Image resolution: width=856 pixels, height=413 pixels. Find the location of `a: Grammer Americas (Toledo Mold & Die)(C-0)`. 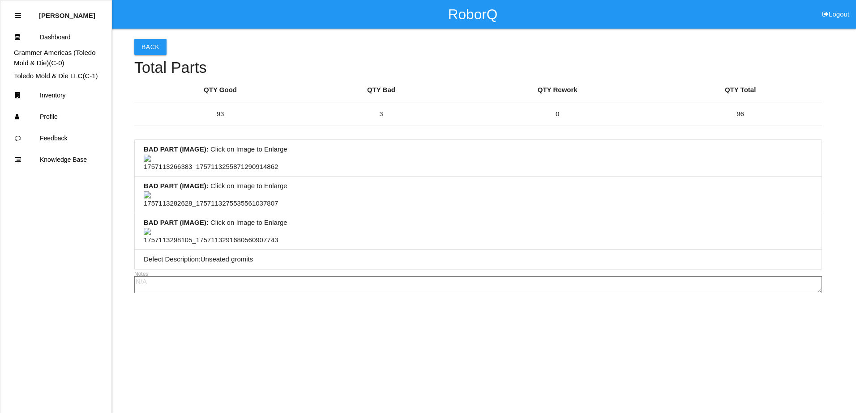

a: Grammer Americas (Toledo Mold & Die)(C-0) is located at coordinates (55, 58).